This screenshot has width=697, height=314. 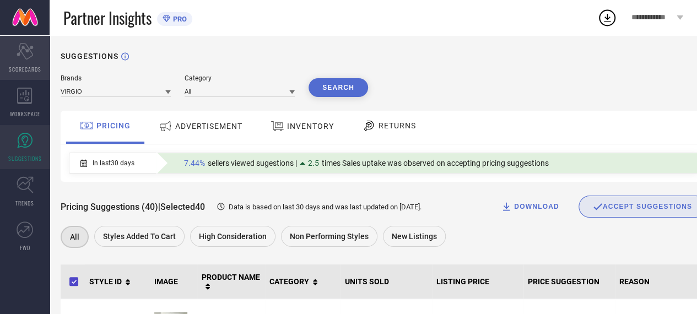 What do you see at coordinates (195, 163) in the screenshot?
I see `span: 7.44%` at bounding box center [195, 163].